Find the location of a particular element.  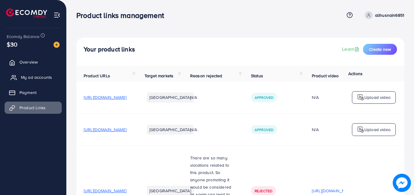

a: Overview is located at coordinates (33, 62).